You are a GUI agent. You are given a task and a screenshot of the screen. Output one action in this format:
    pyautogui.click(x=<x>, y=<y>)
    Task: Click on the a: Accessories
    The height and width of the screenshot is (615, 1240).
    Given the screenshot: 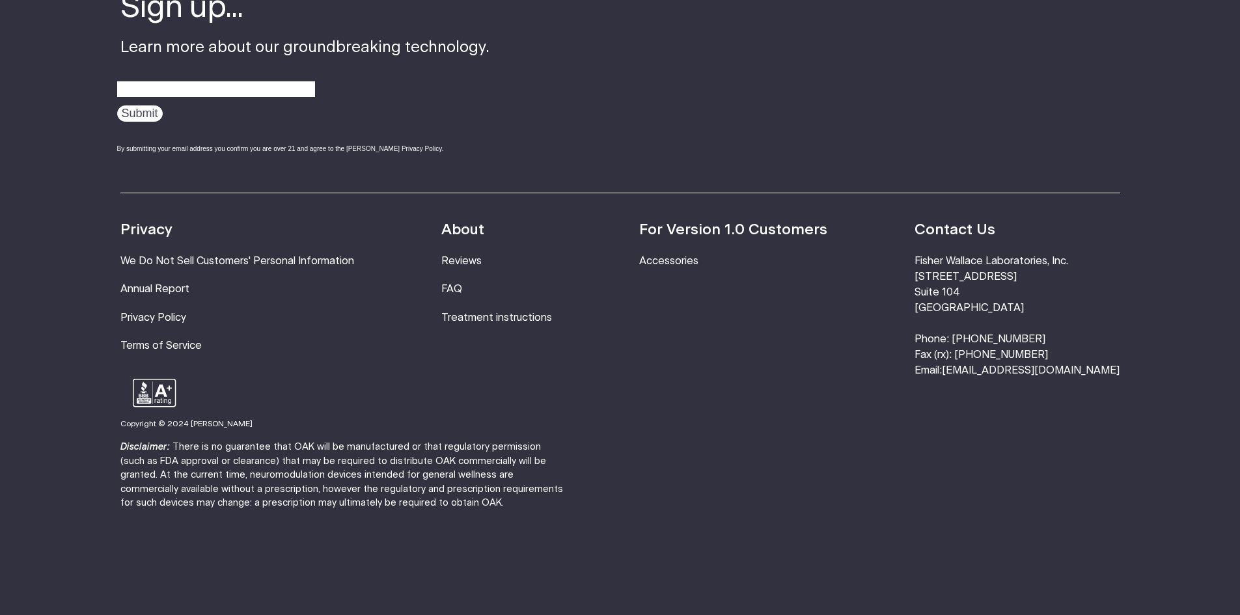 What is the action you would take?
    pyautogui.click(x=669, y=261)
    